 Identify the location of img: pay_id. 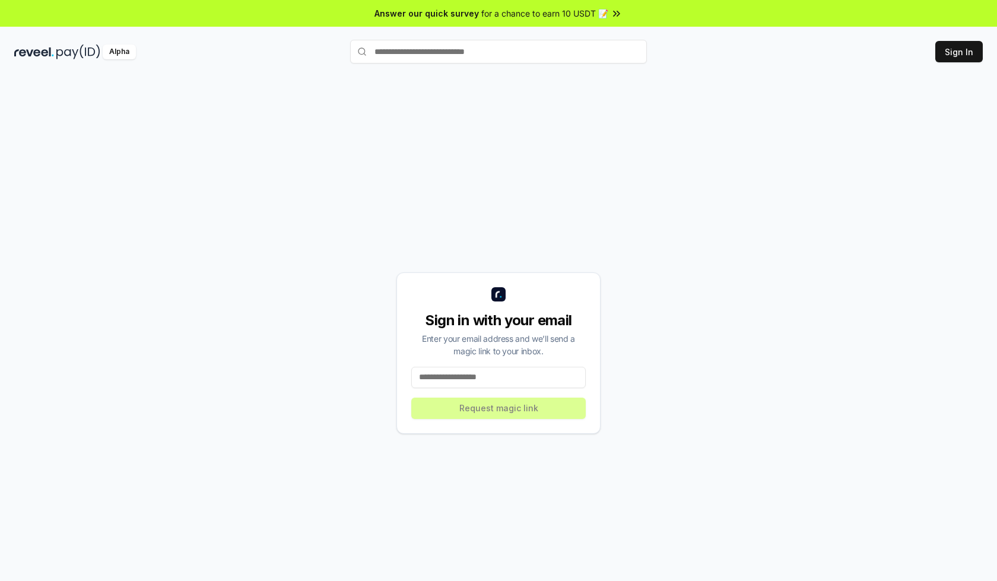
(78, 52).